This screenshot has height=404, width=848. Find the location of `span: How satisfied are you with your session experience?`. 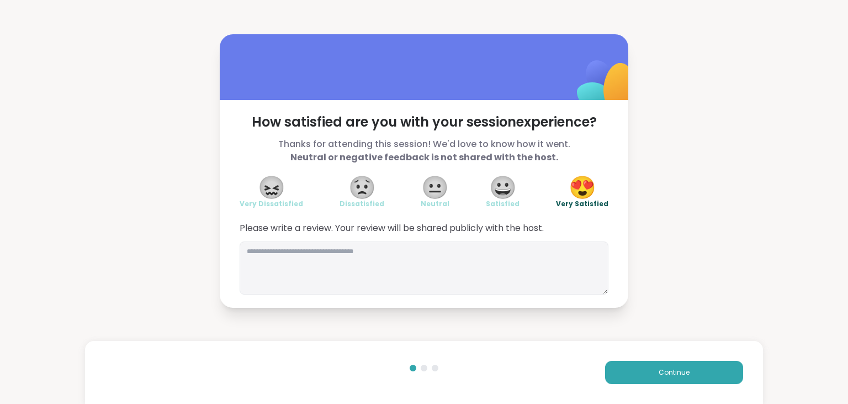

span: How satisfied are you with your session experience? is located at coordinates (424, 122).